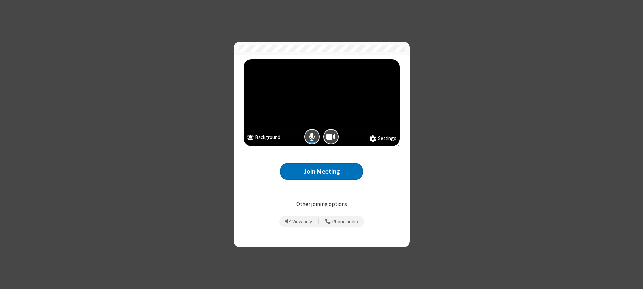  Describe the element at coordinates (331, 137) in the screenshot. I see `button: Camera is on` at that location.